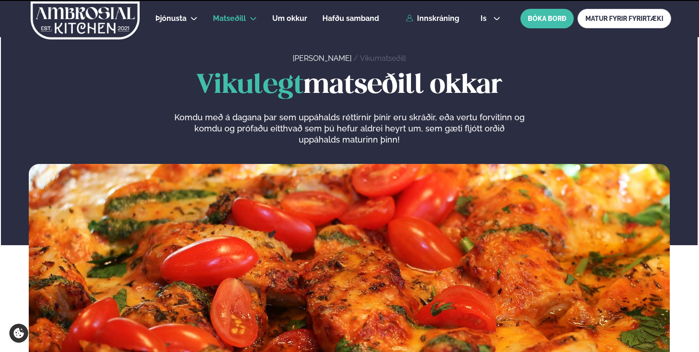 The height and width of the screenshot is (352, 699). Describe the element at coordinates (351, 19) in the screenshot. I see `a: Hafðu samband` at that location.